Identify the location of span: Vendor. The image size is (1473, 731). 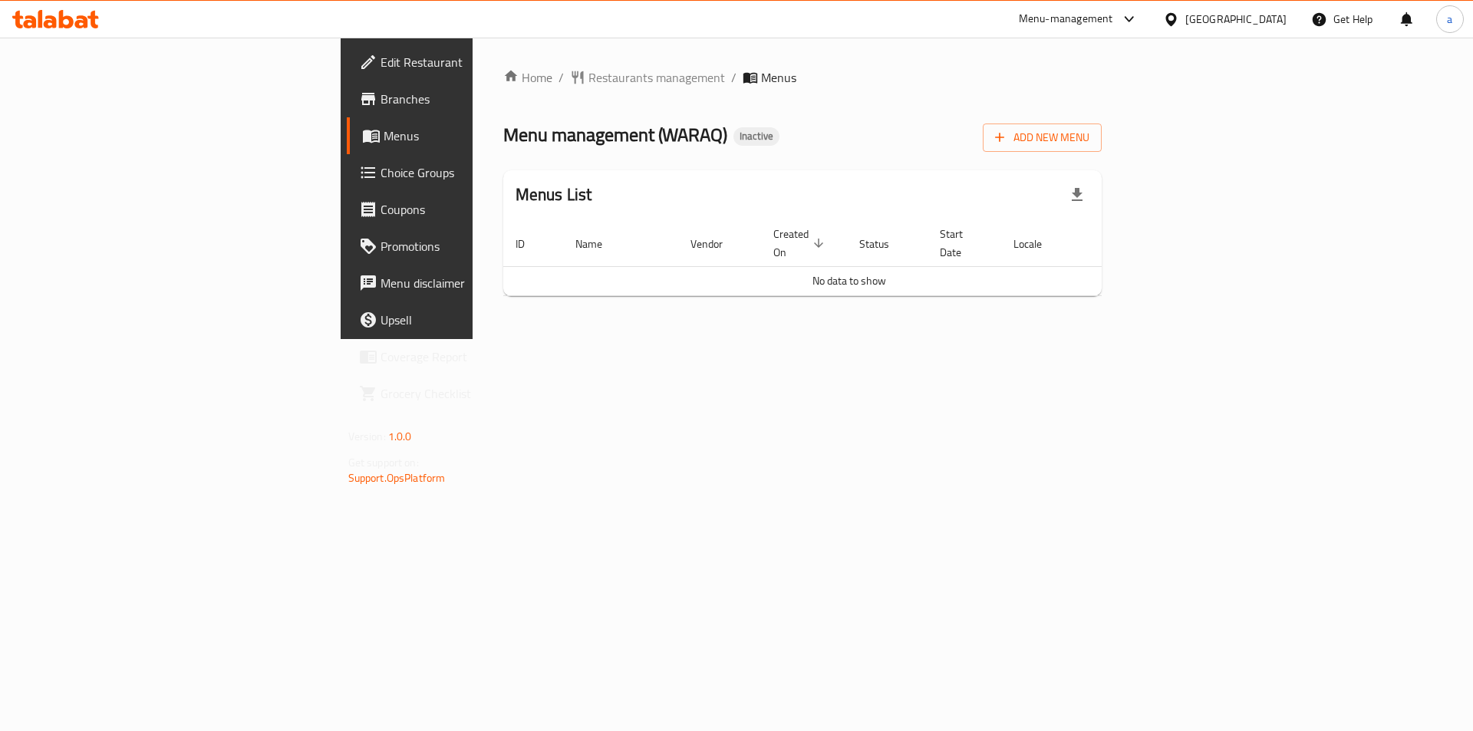
(716, 244).